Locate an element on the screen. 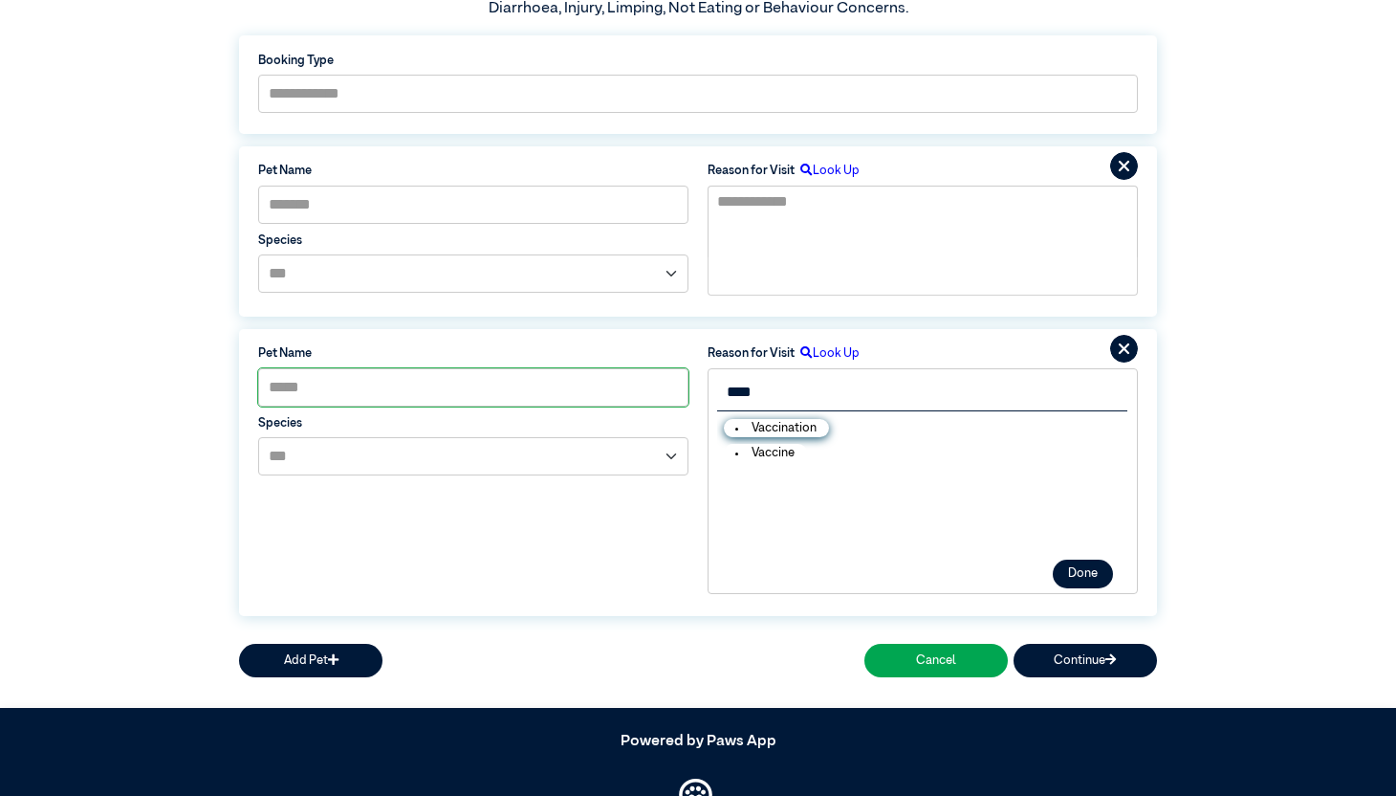  li: Vaccination is located at coordinates (776, 427).